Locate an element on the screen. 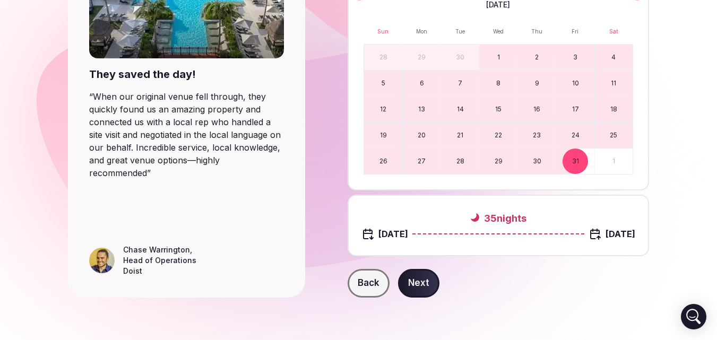  button: Sunday, October 5th, 2025, selected is located at coordinates (383, 83).